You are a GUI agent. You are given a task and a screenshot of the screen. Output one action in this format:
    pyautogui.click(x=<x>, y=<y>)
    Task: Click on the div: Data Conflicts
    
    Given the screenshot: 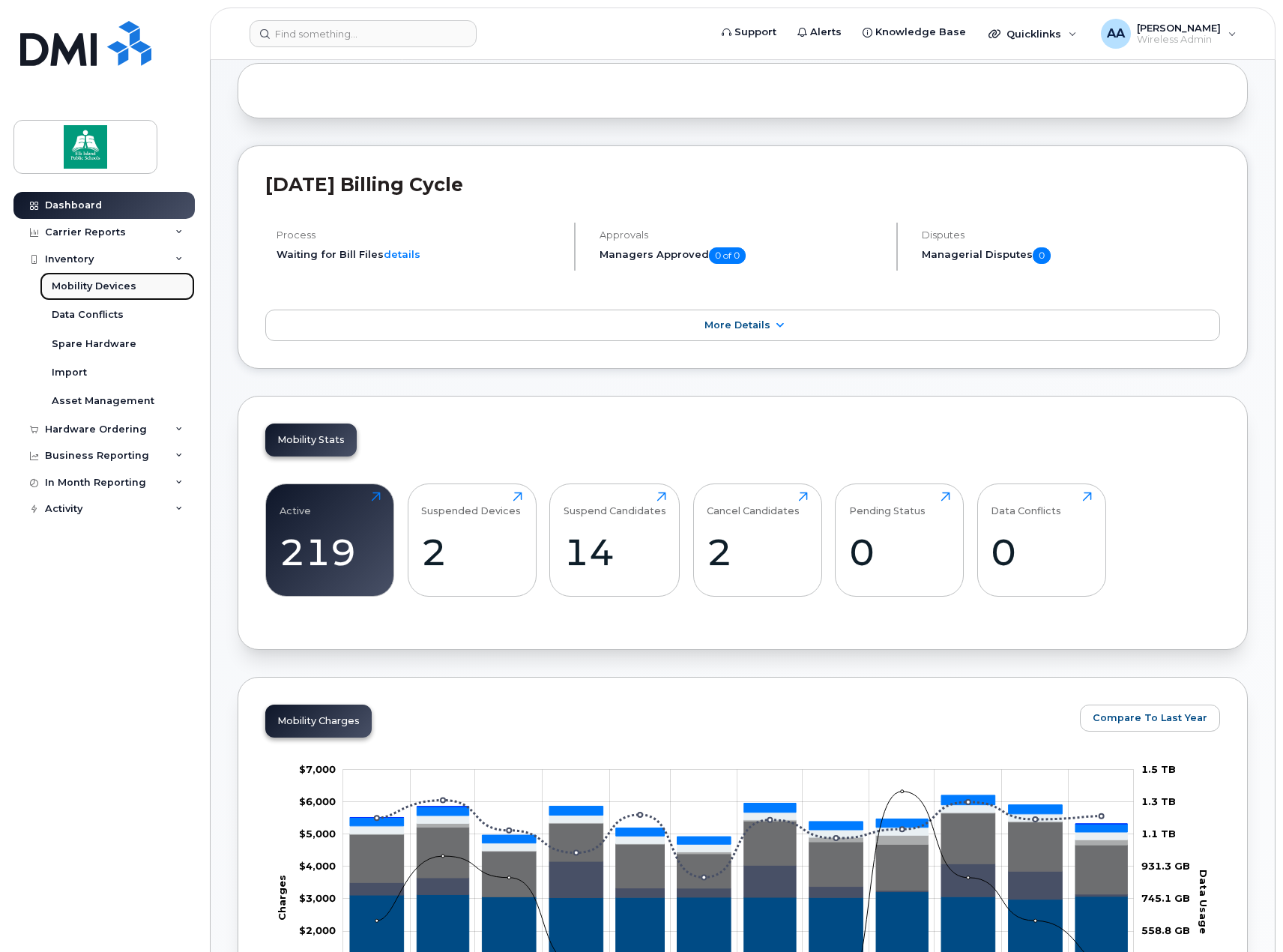 What is the action you would take?
    pyautogui.click(x=1026, y=504)
    